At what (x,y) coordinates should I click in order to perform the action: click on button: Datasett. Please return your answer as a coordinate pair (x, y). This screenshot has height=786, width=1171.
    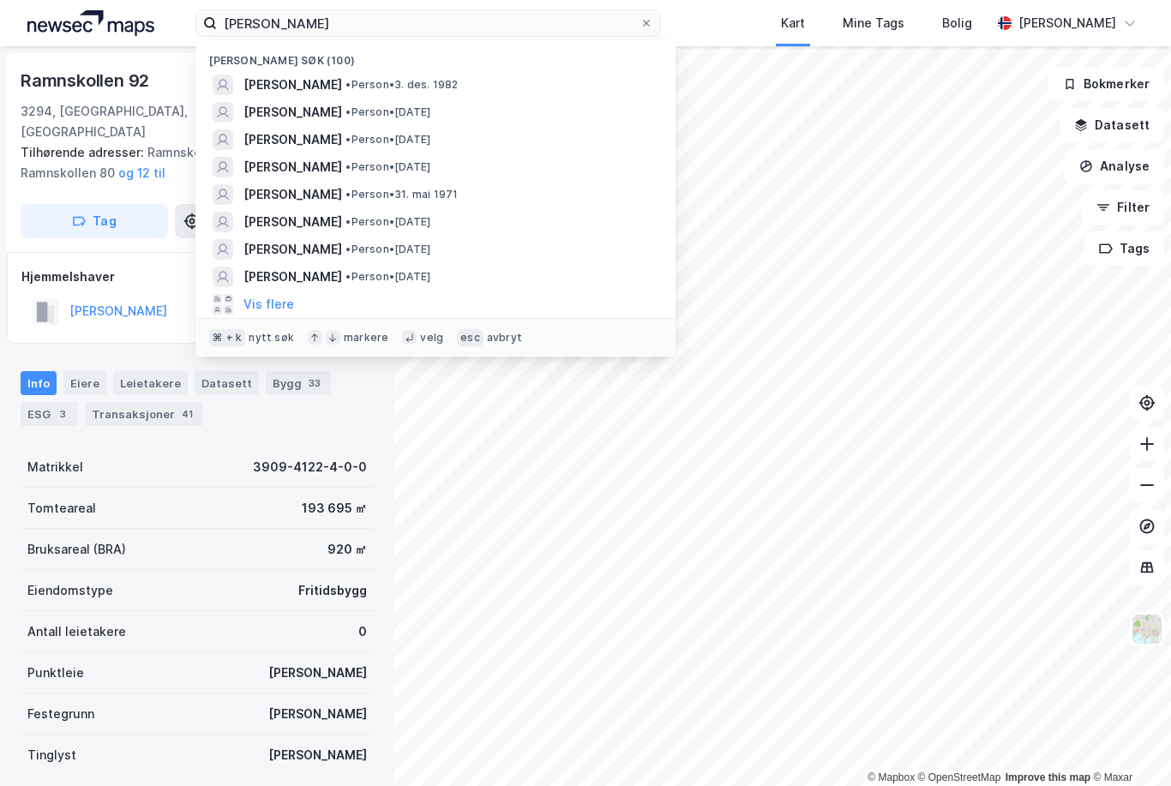
    Looking at the image, I should click on (1112, 125).